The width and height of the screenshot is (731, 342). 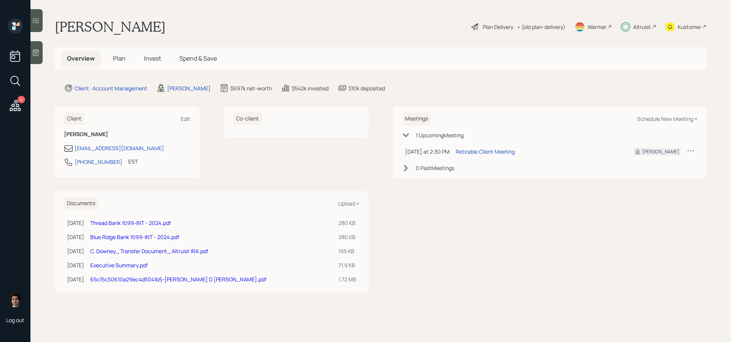 I want to click on span: Invest, so click(x=152, y=58).